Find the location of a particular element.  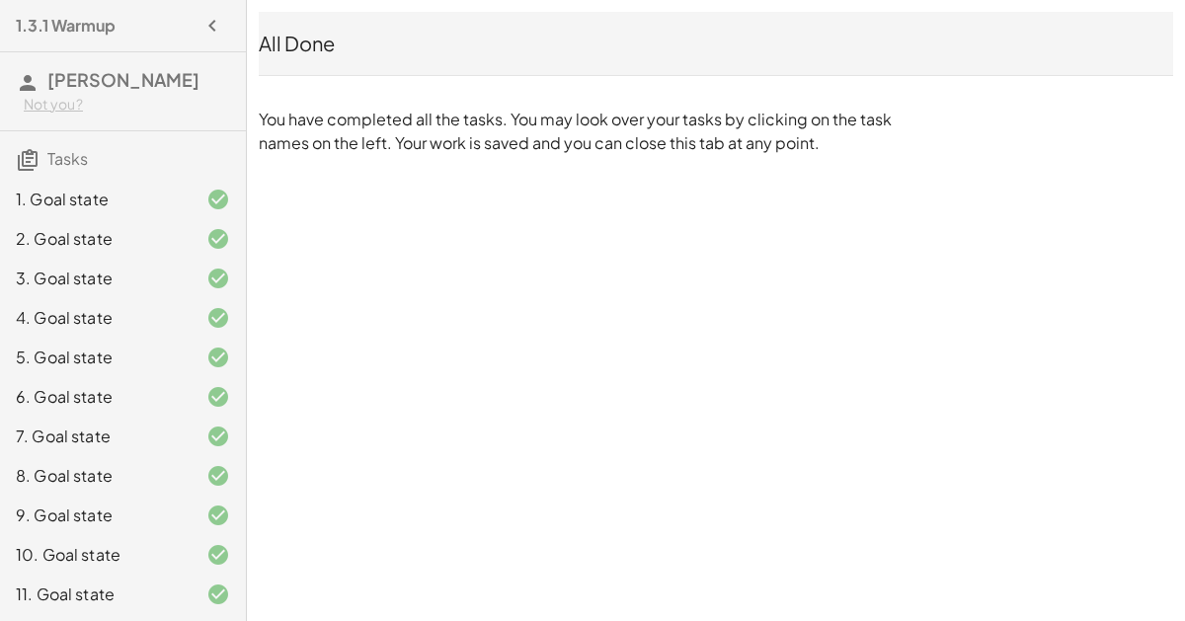

div: Not you? is located at coordinates (126, 105).